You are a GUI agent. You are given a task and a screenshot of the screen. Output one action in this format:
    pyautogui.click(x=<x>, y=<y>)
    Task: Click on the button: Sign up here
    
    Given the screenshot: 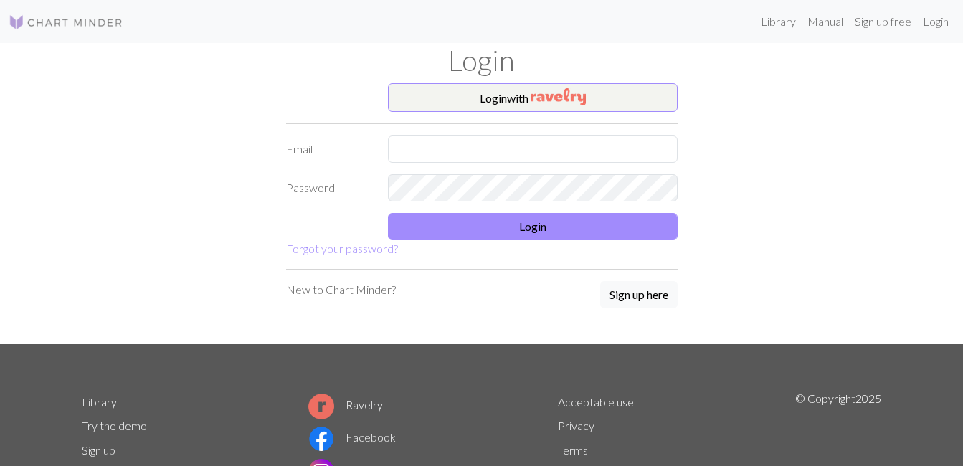 What is the action you would take?
    pyautogui.click(x=639, y=295)
    